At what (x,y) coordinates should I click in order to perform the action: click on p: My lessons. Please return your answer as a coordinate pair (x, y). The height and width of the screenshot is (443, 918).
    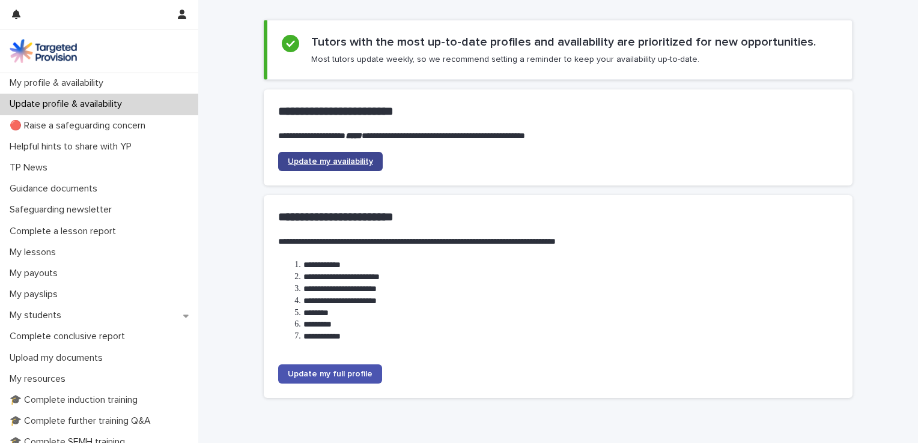
    Looking at the image, I should click on (35, 252).